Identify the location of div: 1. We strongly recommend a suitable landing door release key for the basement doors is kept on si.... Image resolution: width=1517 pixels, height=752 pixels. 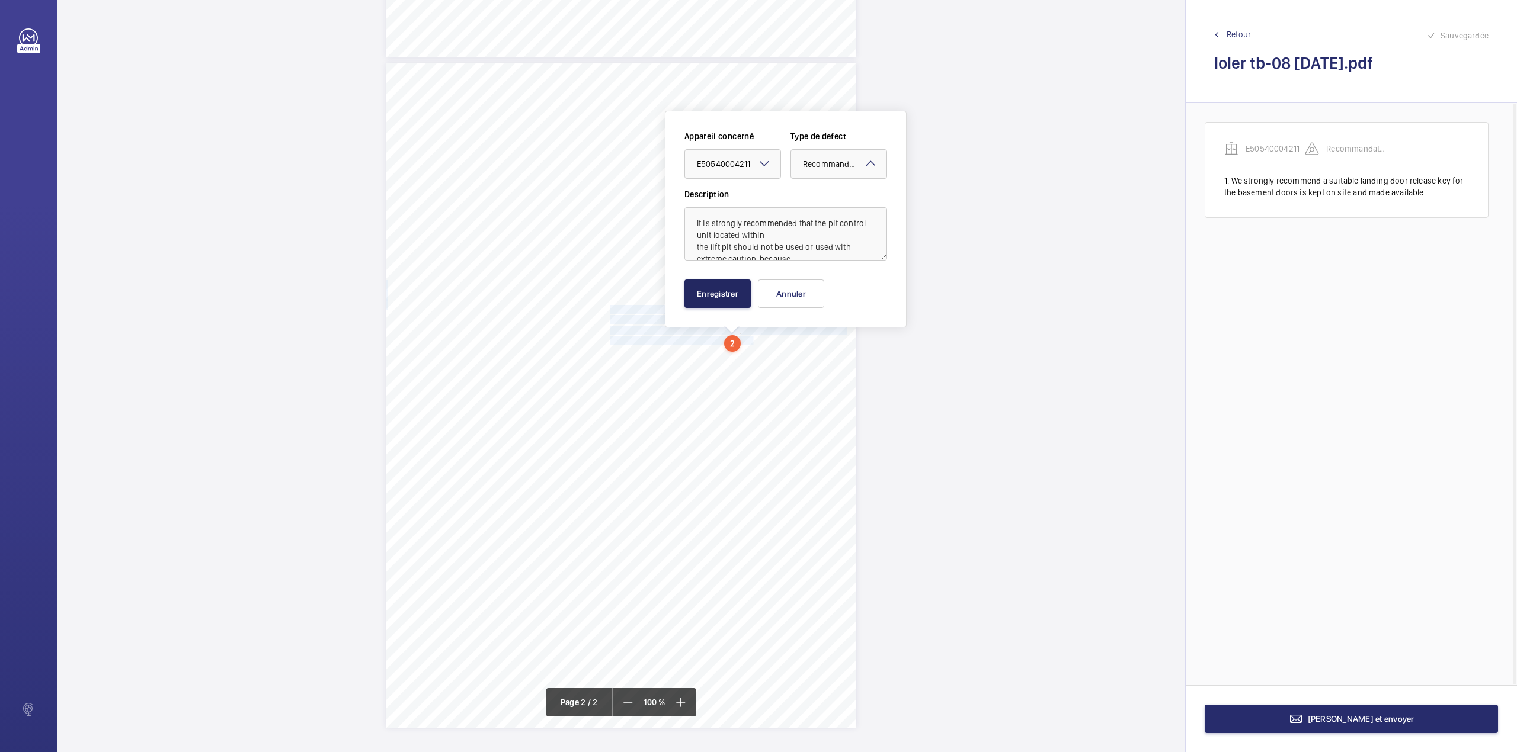
(1346, 187).